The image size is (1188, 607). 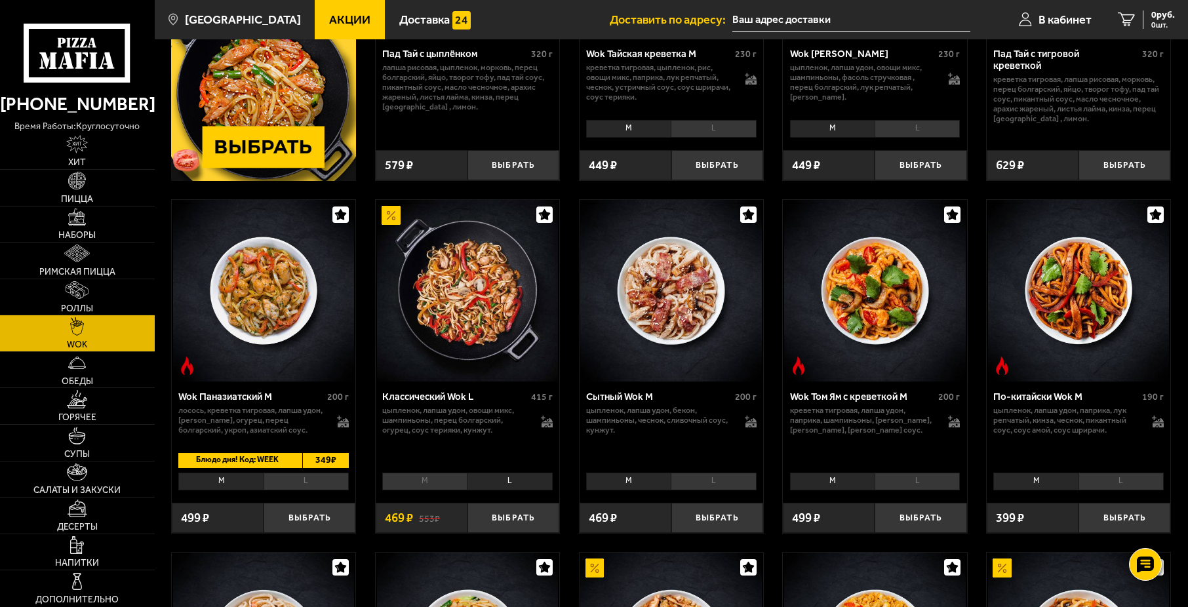 I want to click on a: АкционныйКлассический Wok L, so click(x=467, y=290).